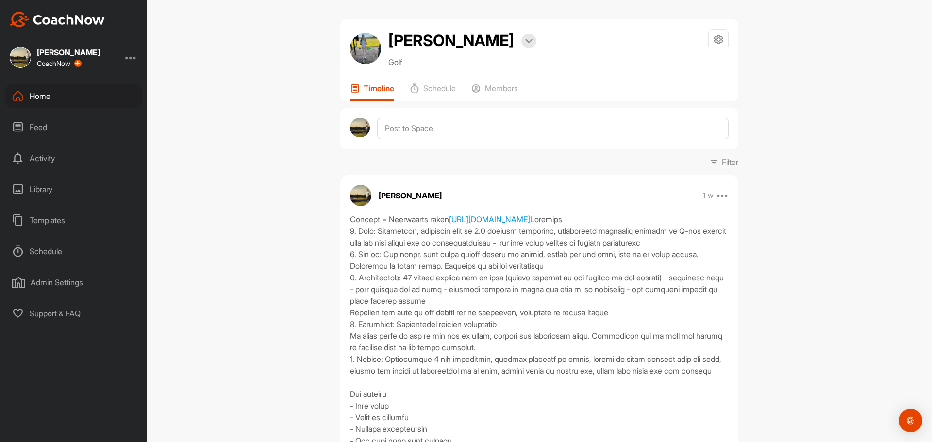  What do you see at coordinates (74, 158) in the screenshot?
I see `div: Activity` at bounding box center [74, 158].